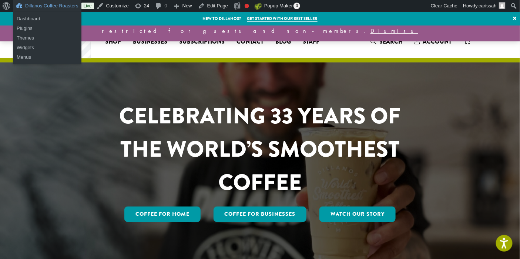 This screenshot has height=259, width=520. What do you see at coordinates (47, 48) in the screenshot?
I see `a: Widgets` at bounding box center [47, 48].